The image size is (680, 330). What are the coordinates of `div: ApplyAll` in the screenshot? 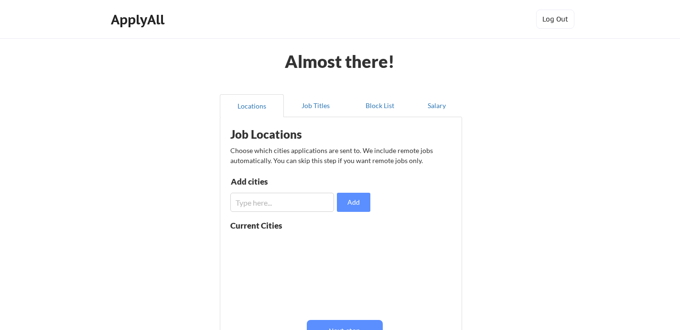 It's located at (139, 20).